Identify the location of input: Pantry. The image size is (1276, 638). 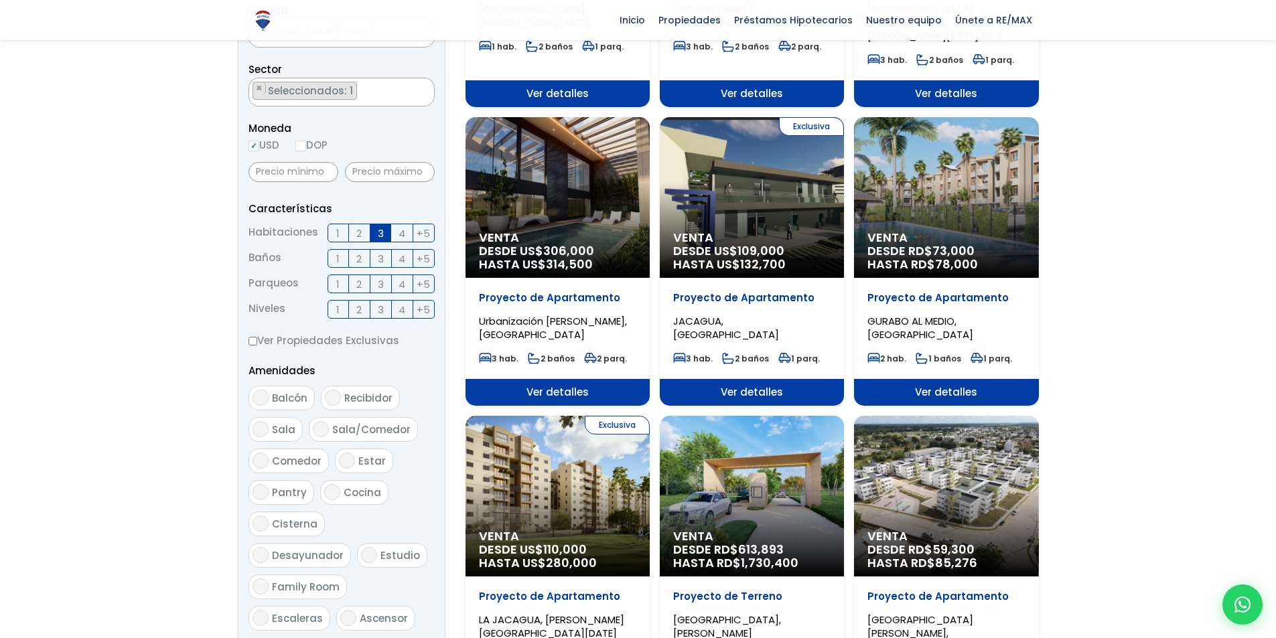
(261, 492).